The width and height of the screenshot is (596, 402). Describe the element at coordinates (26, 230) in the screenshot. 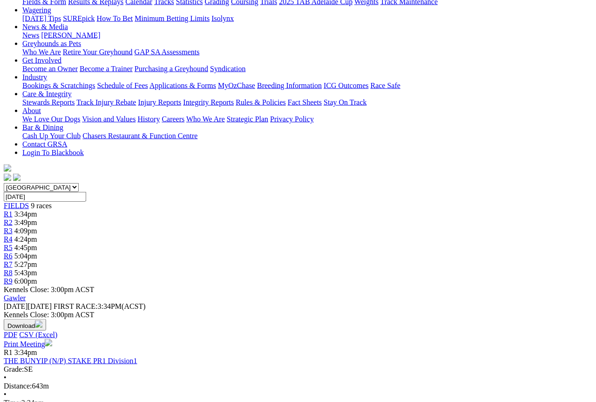

I see `span: 4:09pm` at that location.